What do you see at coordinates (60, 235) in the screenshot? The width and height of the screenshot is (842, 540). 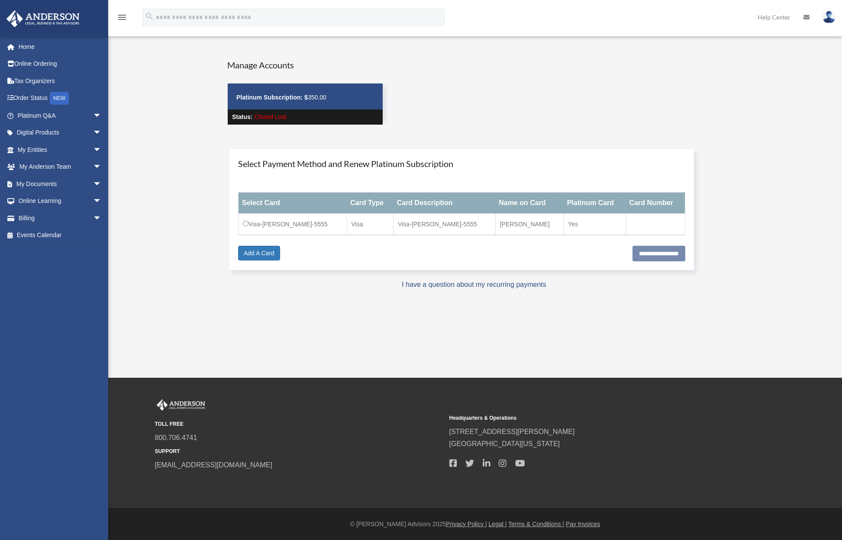 I see `a: Events Calendar` at bounding box center [60, 235].